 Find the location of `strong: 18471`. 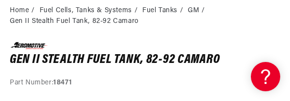

strong: 18471 is located at coordinates (63, 83).